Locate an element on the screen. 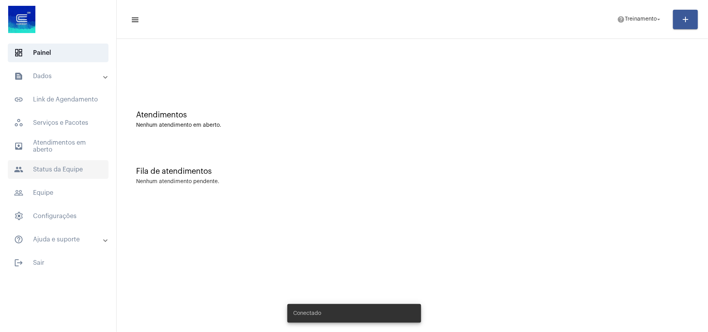 The height and width of the screenshot is (332, 708). mat-panel-title: Dados is located at coordinates (59, 76).